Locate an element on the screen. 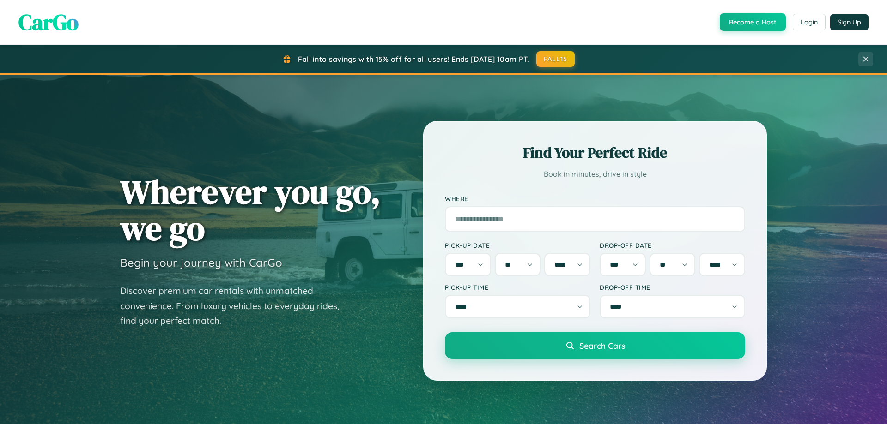  label: Where is located at coordinates (595, 199).